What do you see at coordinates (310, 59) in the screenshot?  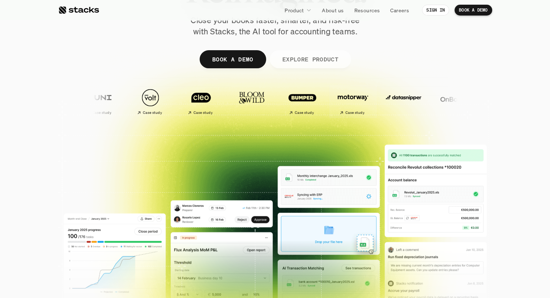 I see `a: EXPLORE PRODUCT` at bounding box center [310, 59].